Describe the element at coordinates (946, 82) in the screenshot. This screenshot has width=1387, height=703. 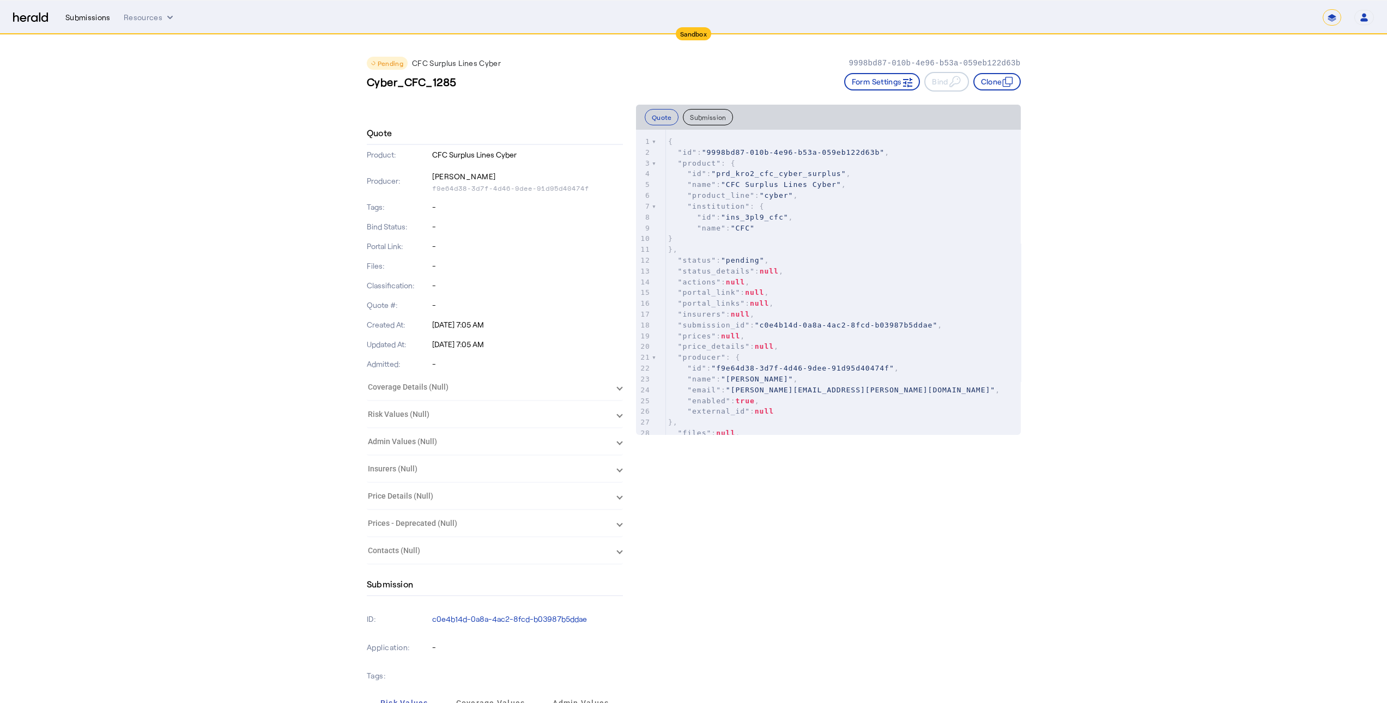
I see `button: Bind` at that location.